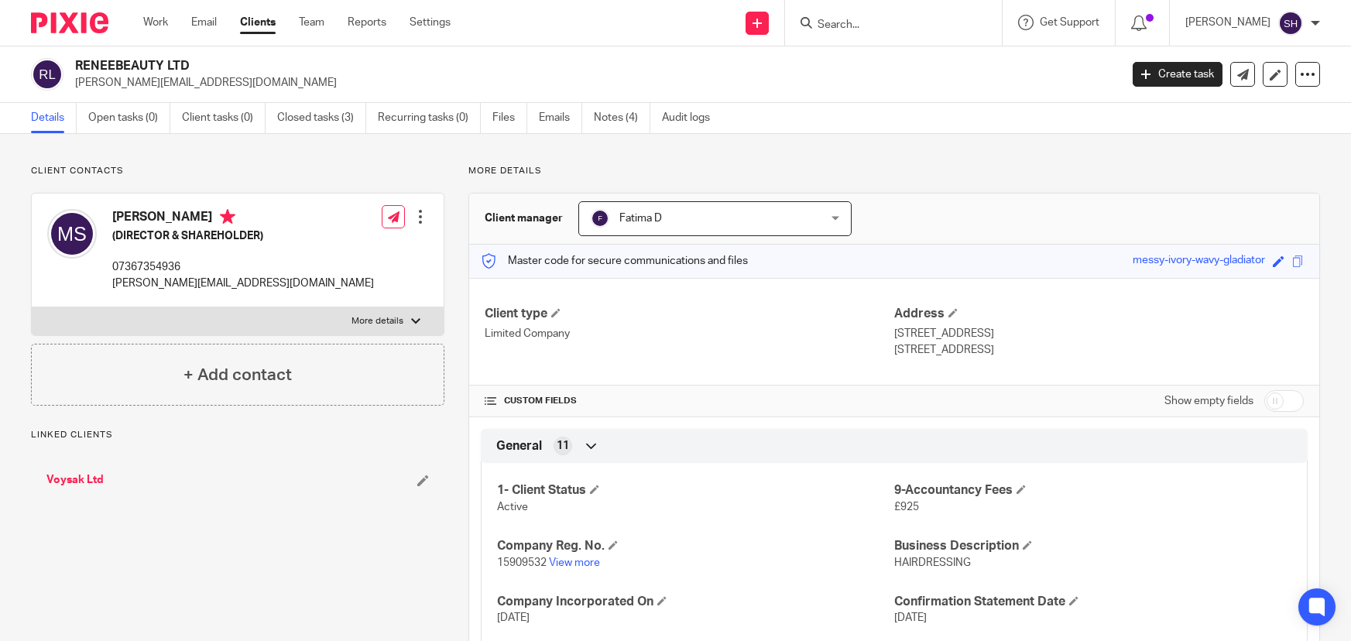  What do you see at coordinates (238, 171) in the screenshot?
I see `p: Client contacts` at bounding box center [238, 171].